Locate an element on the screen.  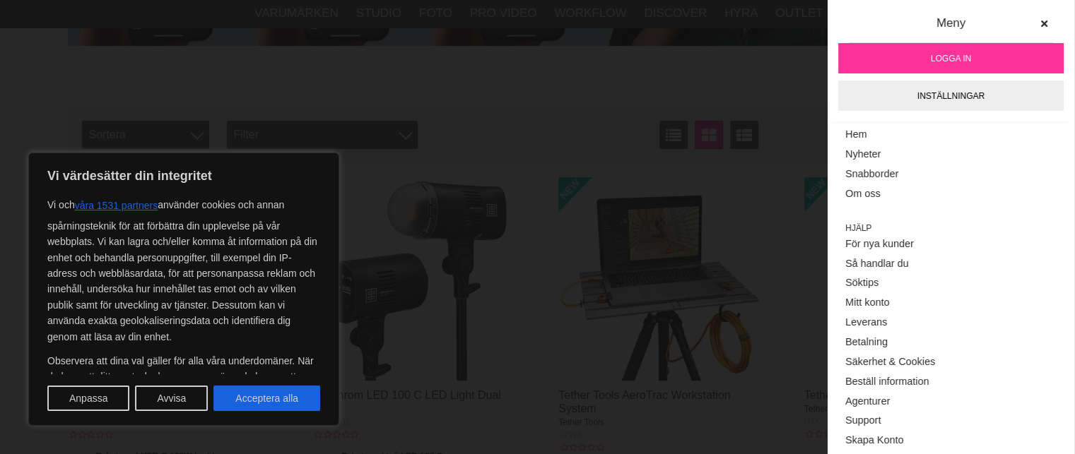
a: Mitt konto is located at coordinates (950, 303).